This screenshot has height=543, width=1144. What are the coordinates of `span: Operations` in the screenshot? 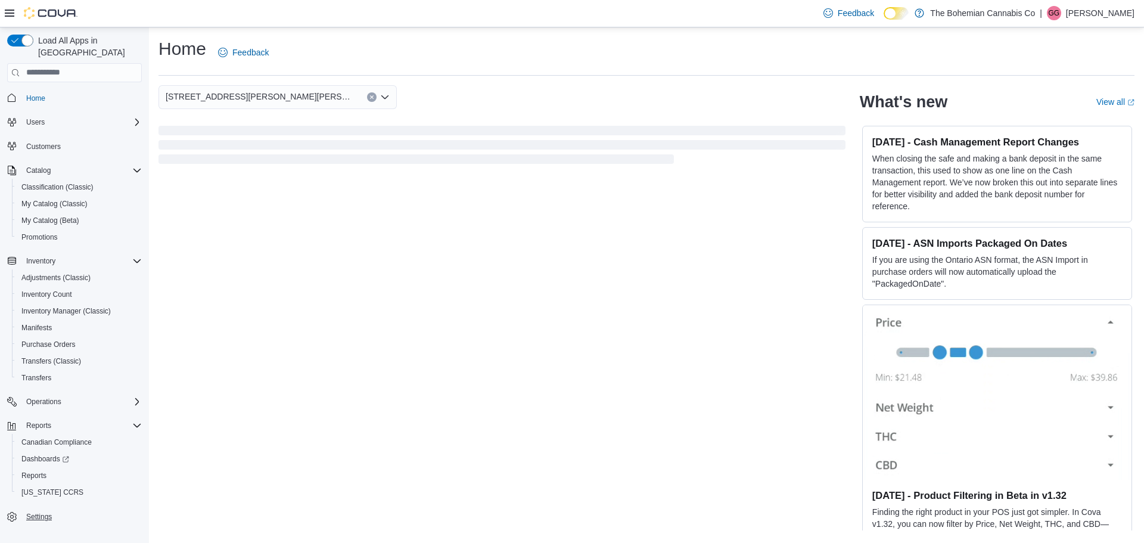 It's located at (44, 402).